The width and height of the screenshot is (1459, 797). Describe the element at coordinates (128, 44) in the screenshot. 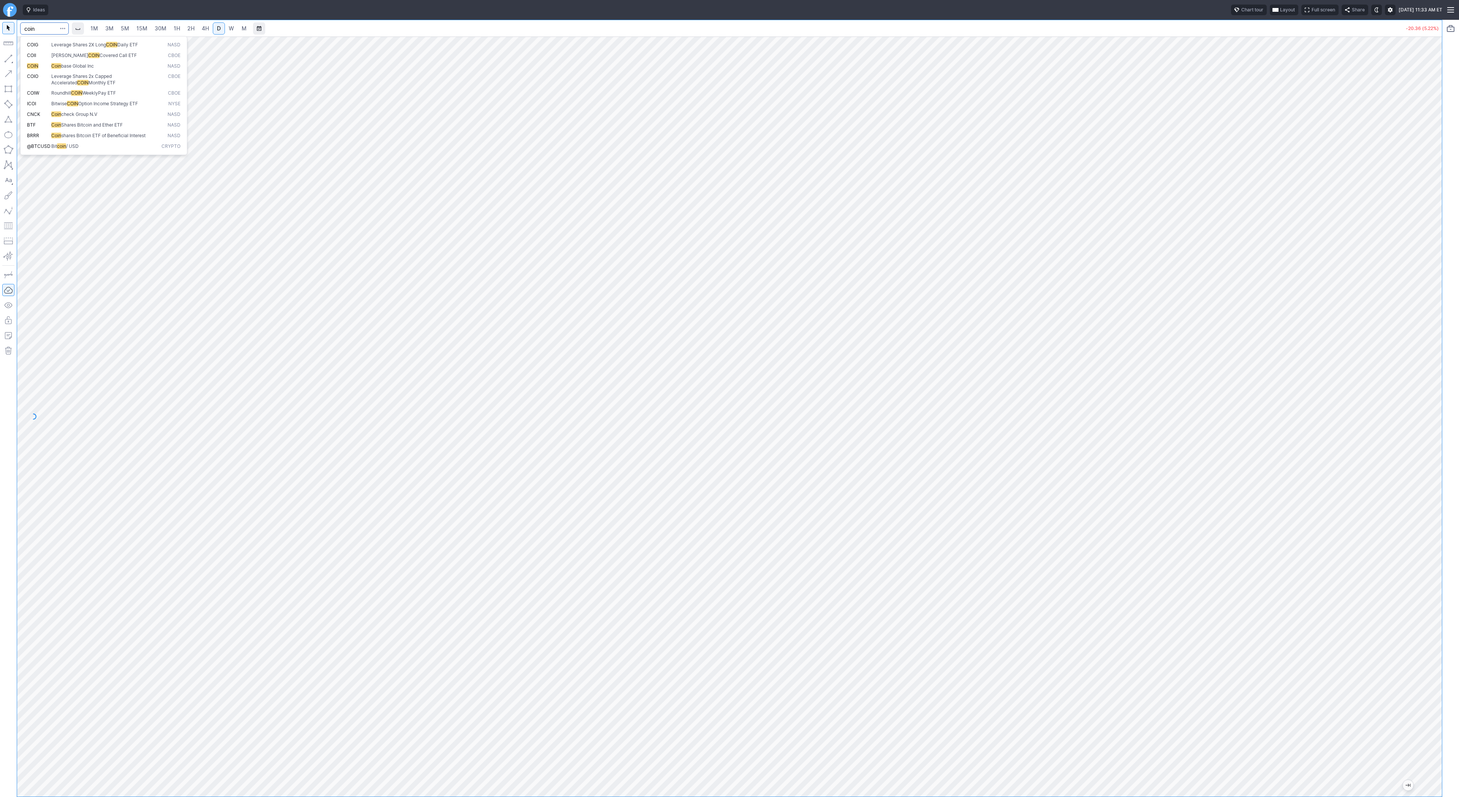

I see `span: Daily ETF` at that location.